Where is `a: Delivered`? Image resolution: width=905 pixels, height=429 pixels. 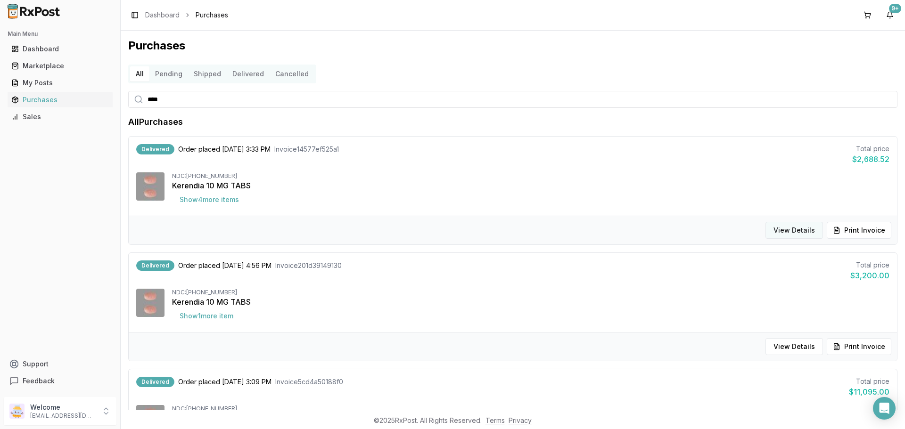 a: Delivered is located at coordinates (248, 74).